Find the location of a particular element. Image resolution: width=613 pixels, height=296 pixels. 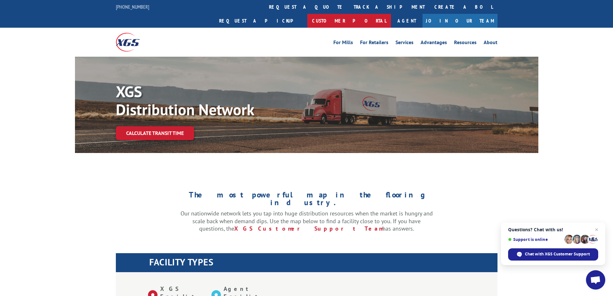

h1: The most powerful map in the flooring industry. is located at coordinates (307, 200).